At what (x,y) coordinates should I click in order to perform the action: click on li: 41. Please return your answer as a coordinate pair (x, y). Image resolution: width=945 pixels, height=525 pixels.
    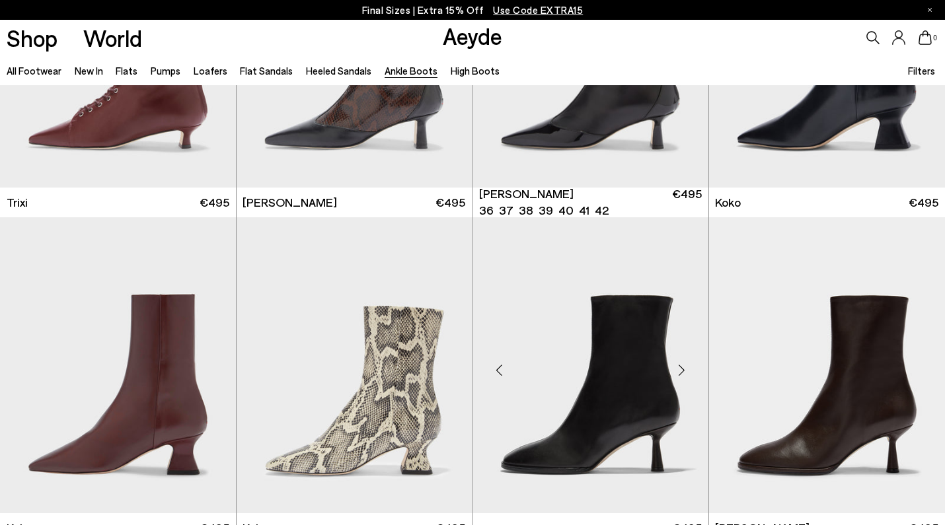
    Looking at the image, I should click on (584, 210).